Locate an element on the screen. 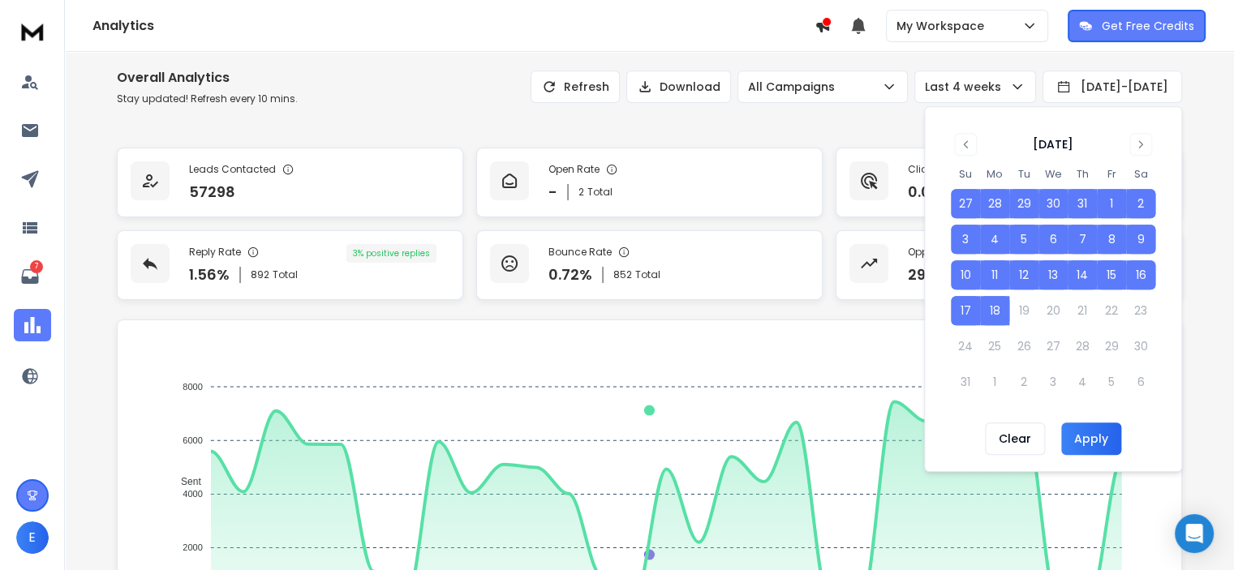  th: Friday is located at coordinates (1112, 174).